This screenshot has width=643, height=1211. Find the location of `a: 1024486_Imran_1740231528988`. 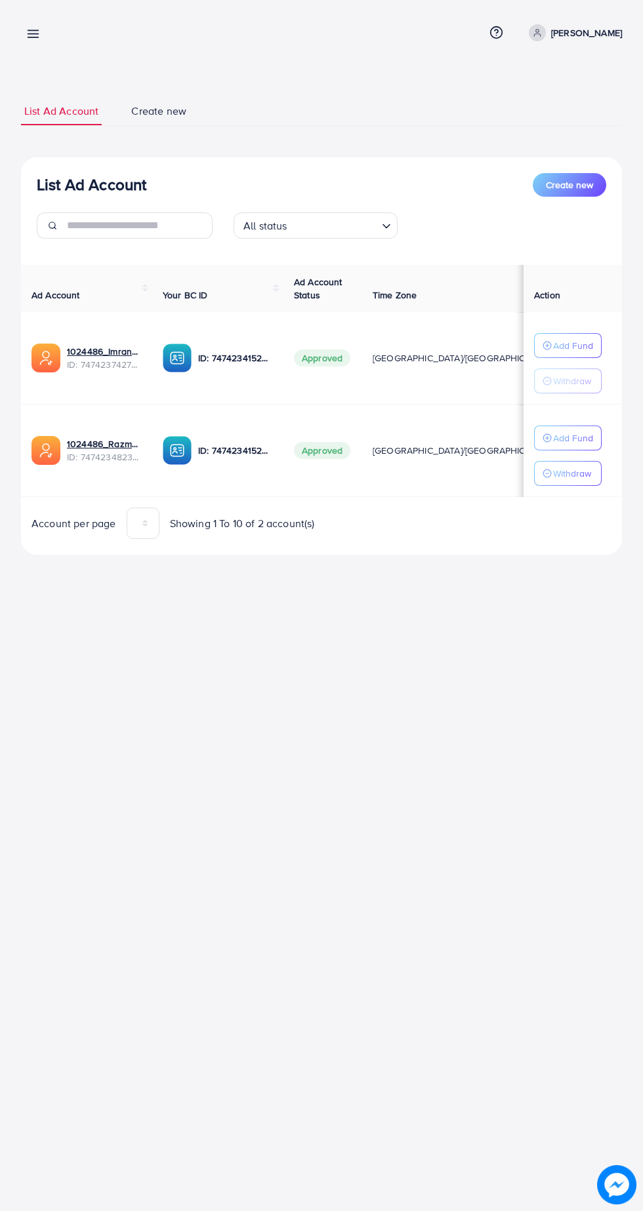

a: 1024486_Imran_1740231528988 is located at coordinates (104, 352).